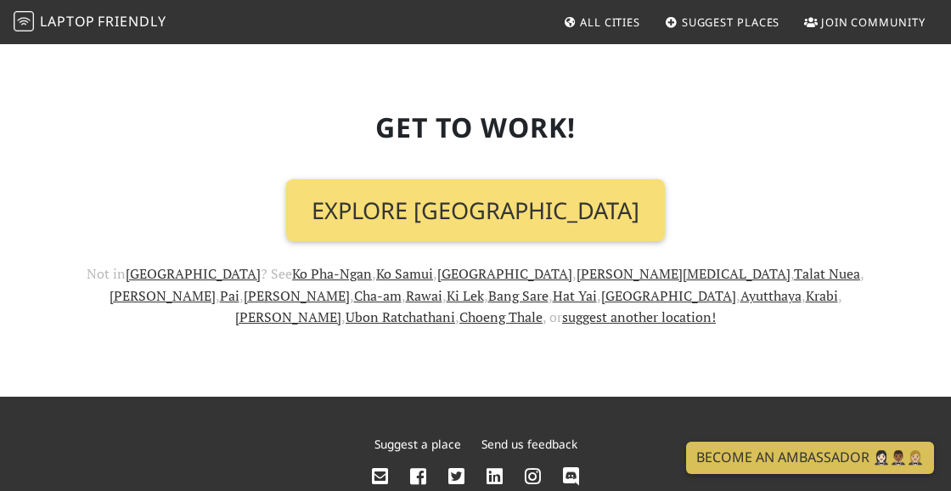 This screenshot has width=951, height=491. Describe the element at coordinates (610, 22) in the screenshot. I see `span: All Cities` at that location.